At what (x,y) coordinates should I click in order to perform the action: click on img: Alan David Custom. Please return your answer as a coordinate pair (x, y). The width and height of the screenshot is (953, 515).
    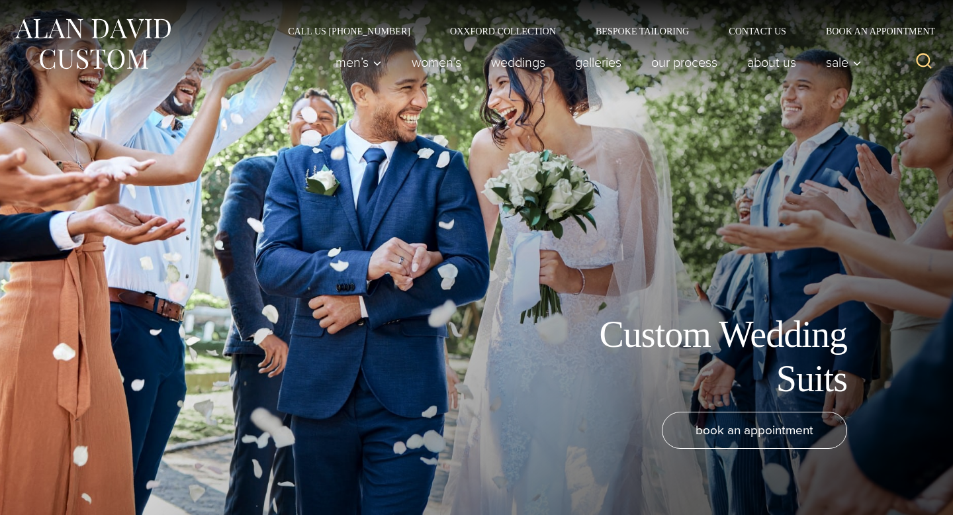
    Looking at the image, I should click on (93, 44).